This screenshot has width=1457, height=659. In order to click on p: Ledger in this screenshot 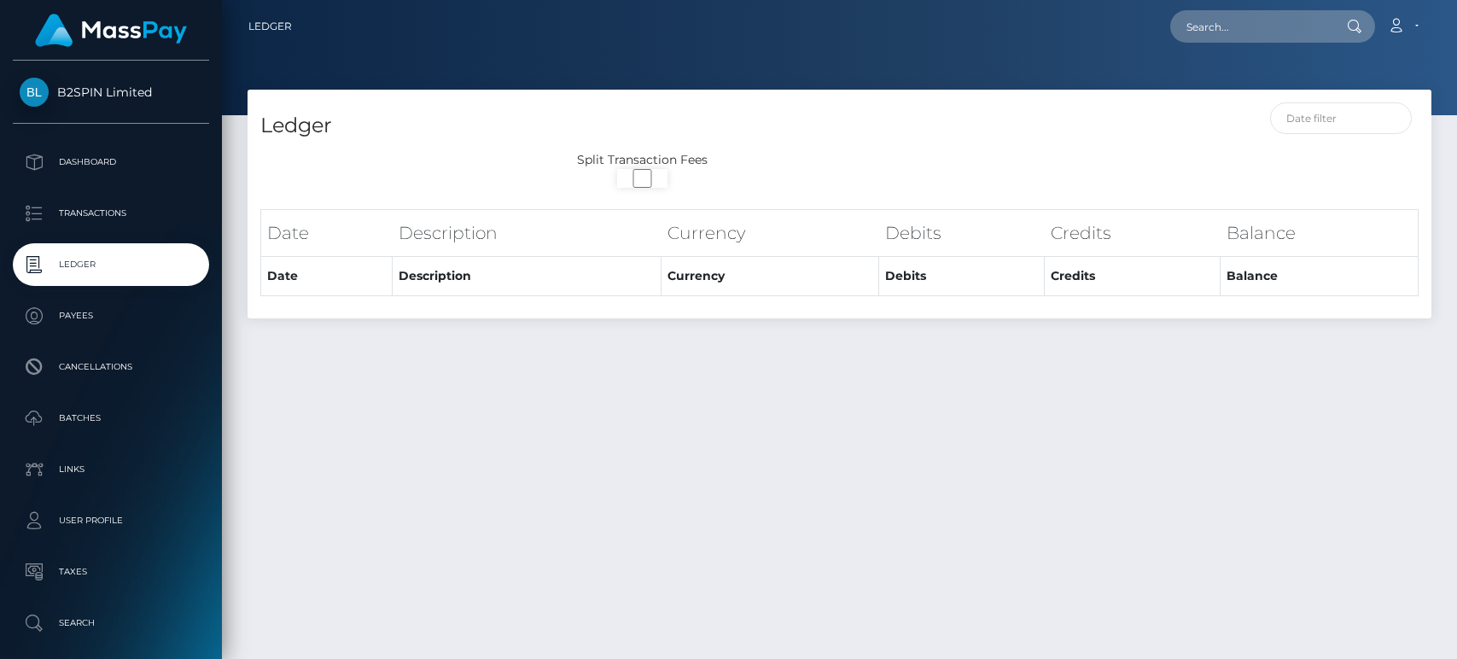, I will do `click(111, 265)`.